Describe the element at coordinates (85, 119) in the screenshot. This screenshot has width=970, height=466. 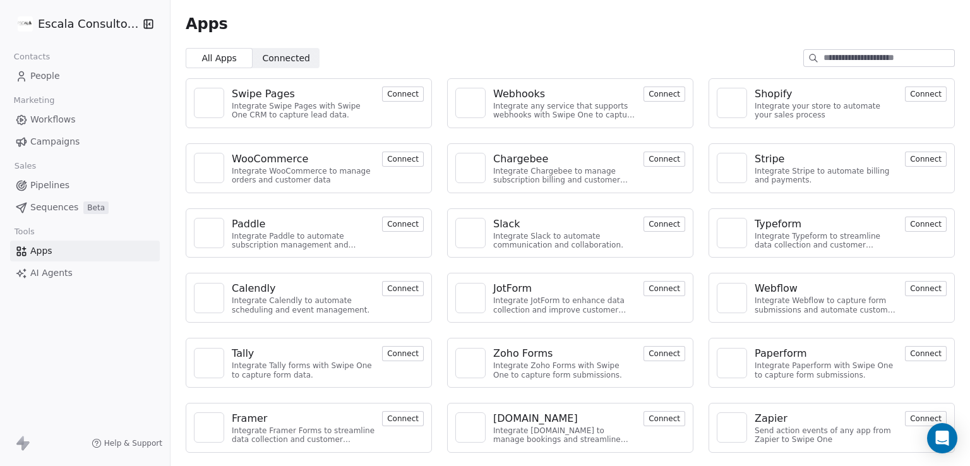
I see `a: Workflows` at that location.